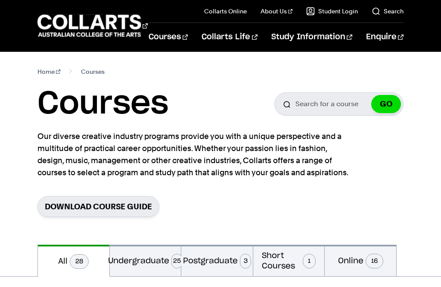  Describe the element at coordinates (195, 154) in the screenshot. I see `p: Our diverse creative industry programs provide you with a unique perspective and a multitude of p...` at that location.